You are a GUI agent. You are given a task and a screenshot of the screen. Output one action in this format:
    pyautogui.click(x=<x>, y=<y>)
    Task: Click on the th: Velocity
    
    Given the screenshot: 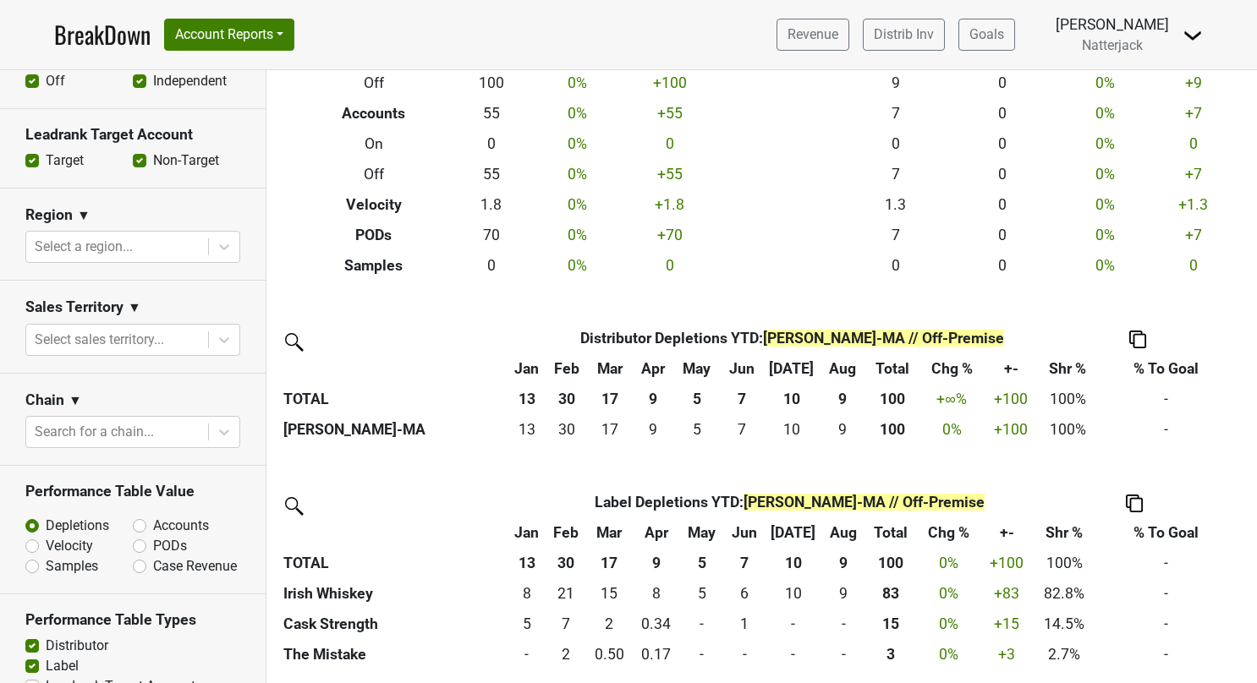 What is the action you would take?
    pyautogui.click(x=374, y=205)
    